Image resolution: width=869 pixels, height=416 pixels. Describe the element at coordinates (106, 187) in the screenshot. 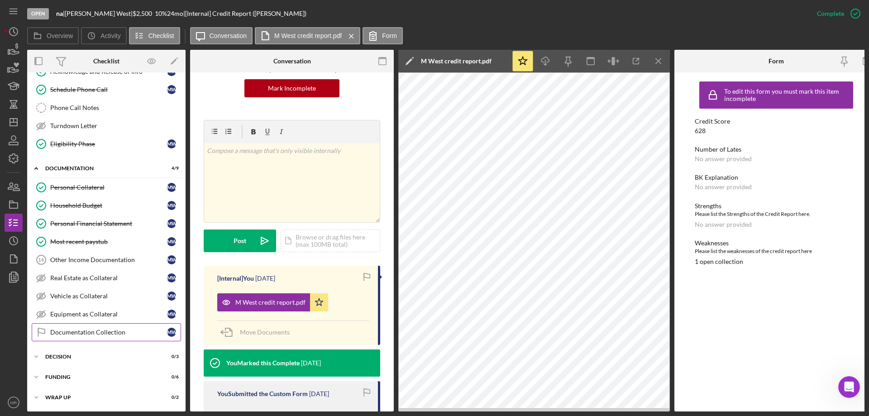

I see `a: Personal CollateralMW` at that location.